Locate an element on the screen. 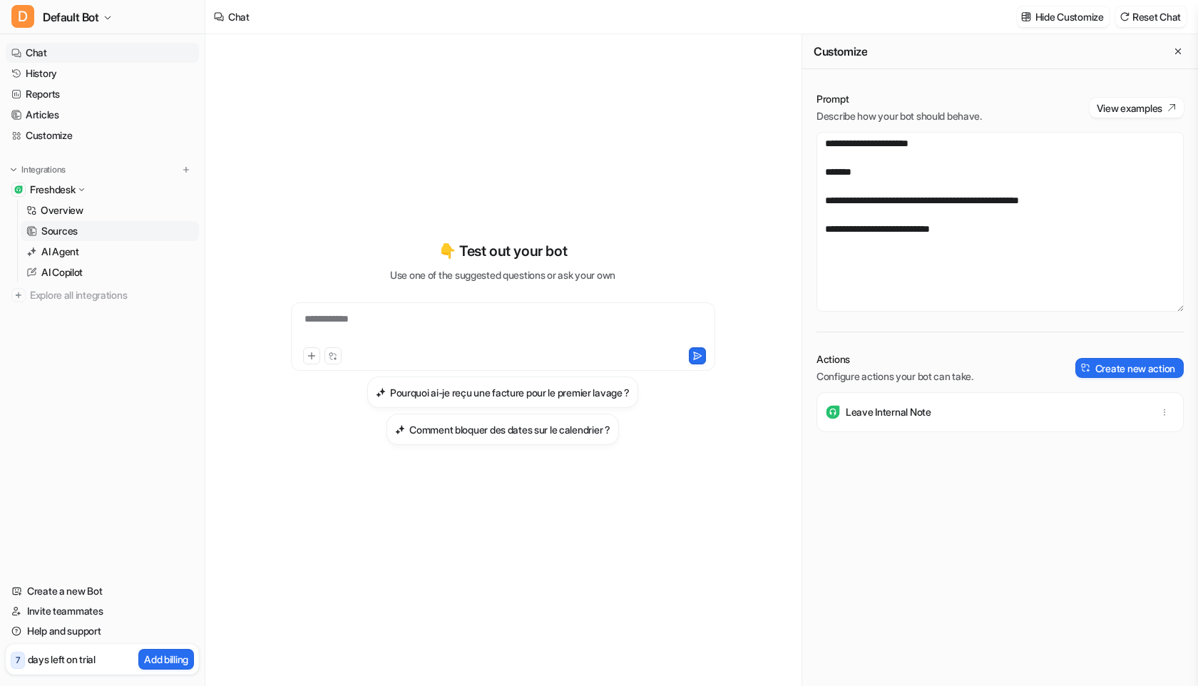  p: Actions is located at coordinates (895, 359).